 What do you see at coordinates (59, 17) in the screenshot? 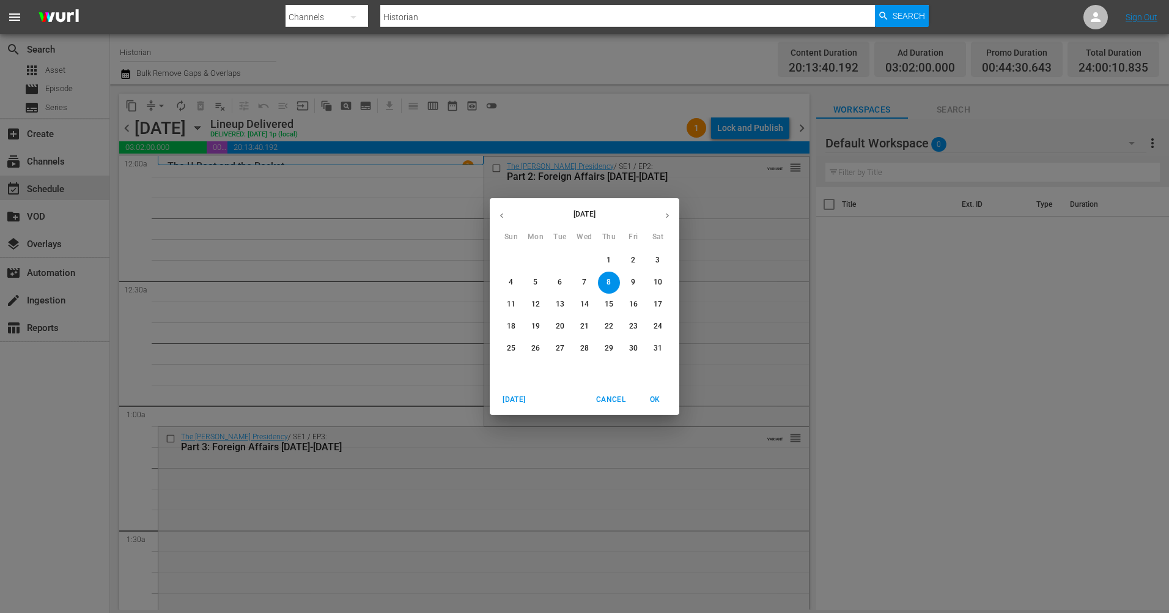
I see `img: ans4CAIJ8jUAAAAAAAAAAAAAAAAAAAAAAAAgQb4GAAAAAAAAAAAAAAAAAAAAAAAAJMjXAAAAAAAAAAAAAAAAAAAAAAAAgAT5G...` at bounding box center [59, 17].